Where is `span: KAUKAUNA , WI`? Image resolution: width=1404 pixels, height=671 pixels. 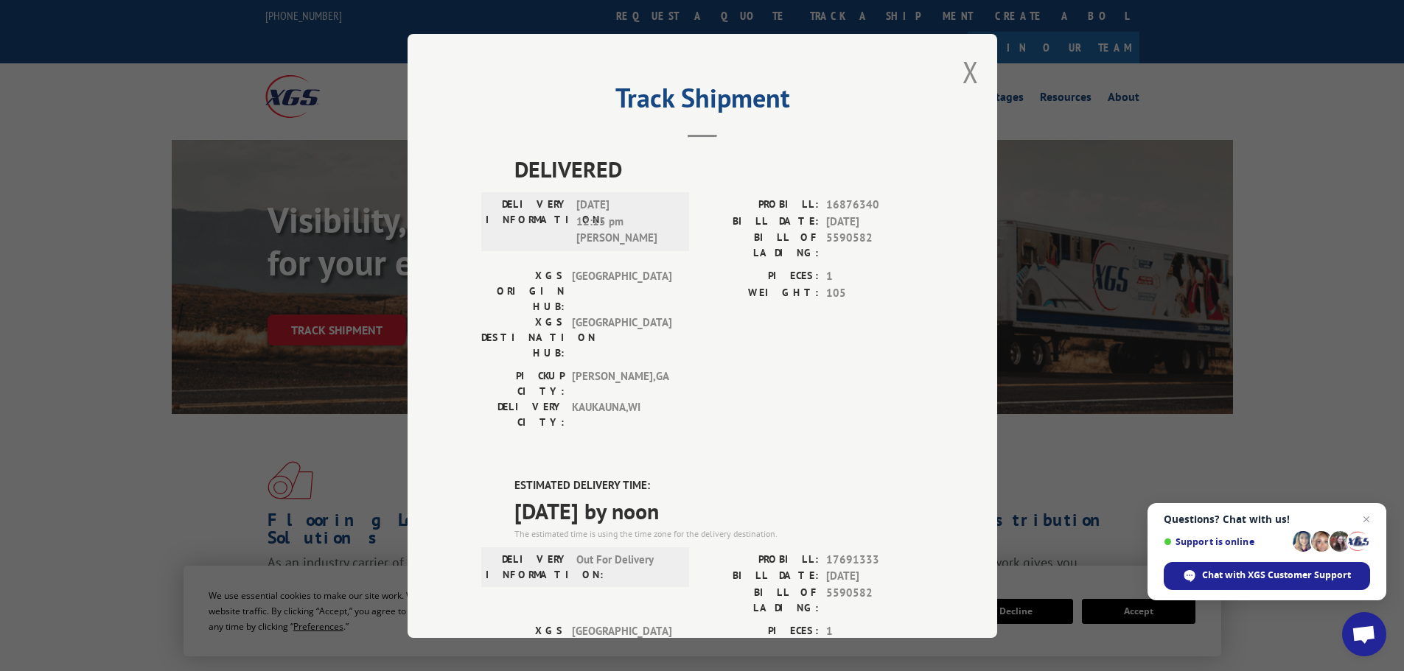 span: KAUKAUNA , WI is located at coordinates (621, 415).